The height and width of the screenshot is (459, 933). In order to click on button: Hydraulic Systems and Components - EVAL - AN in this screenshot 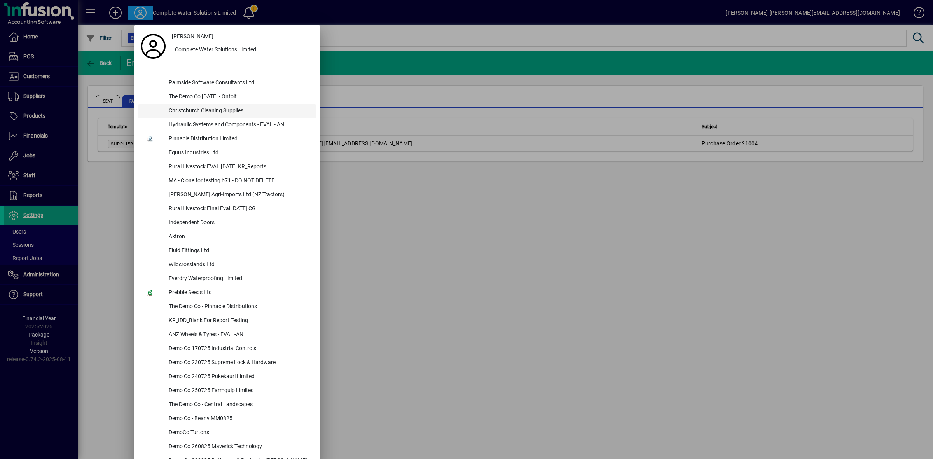, I will do `click(227, 125)`.